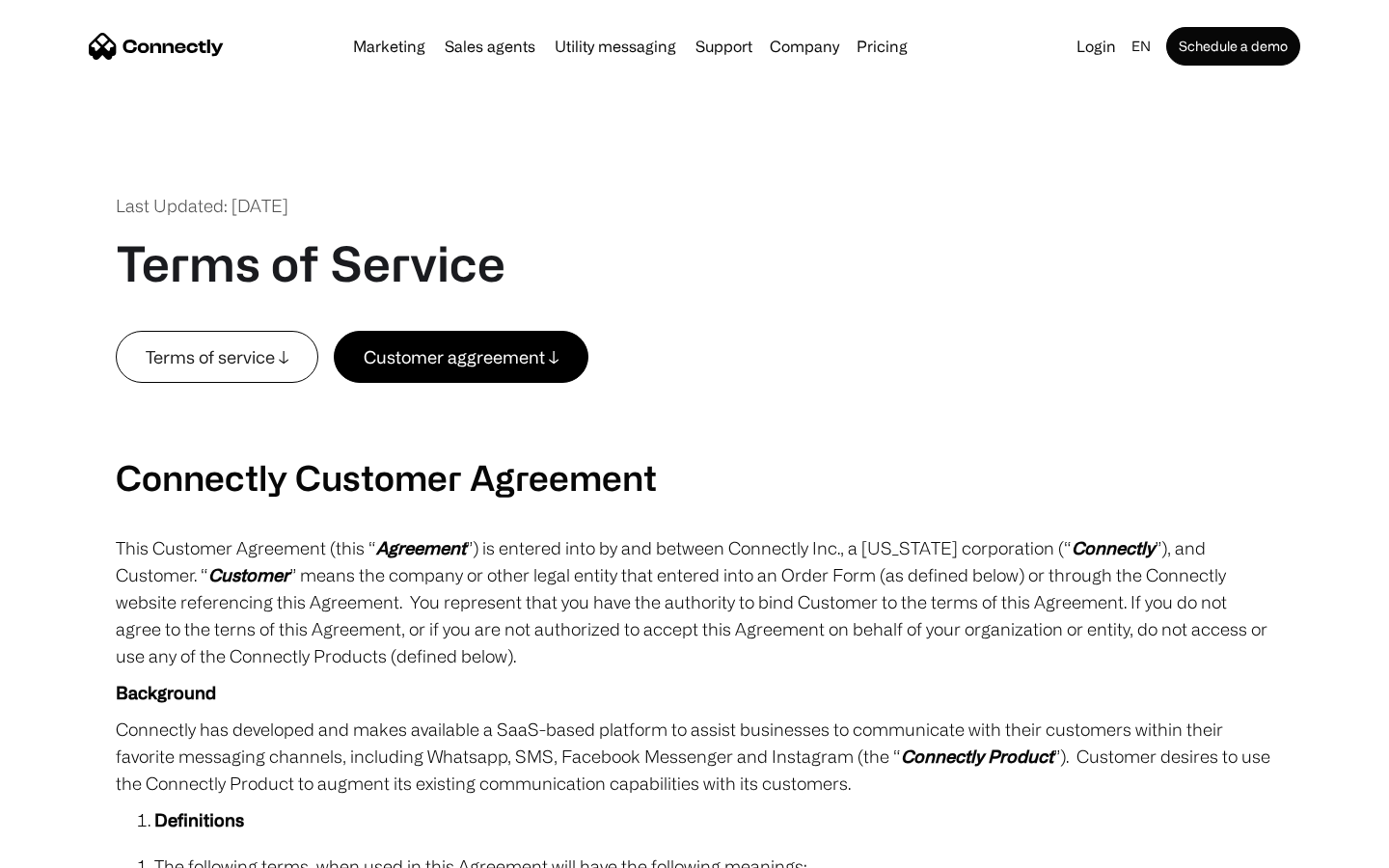 The height and width of the screenshot is (868, 1389). Describe the element at coordinates (78, 848) in the screenshot. I see `ul: Language list` at that location.